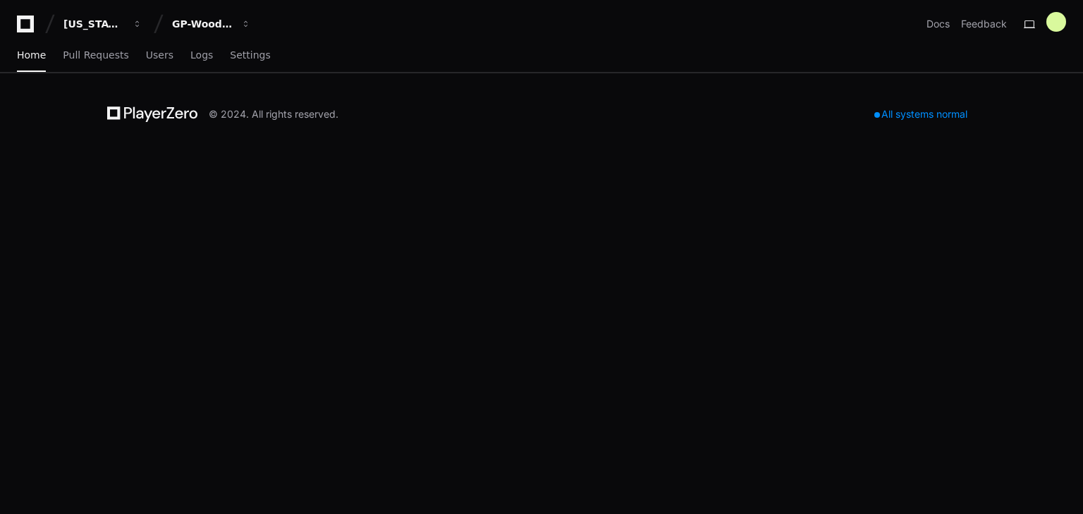 The width and height of the screenshot is (1083, 514). What do you see at coordinates (31, 56) in the screenshot?
I see `a: Home` at bounding box center [31, 56].